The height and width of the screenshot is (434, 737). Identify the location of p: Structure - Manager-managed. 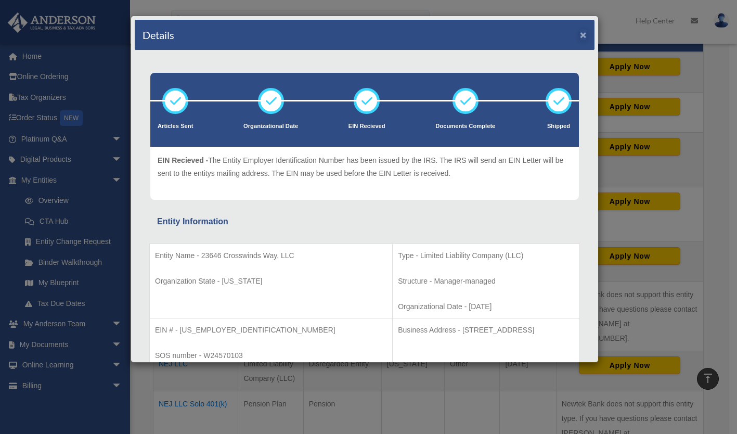
(486, 281).